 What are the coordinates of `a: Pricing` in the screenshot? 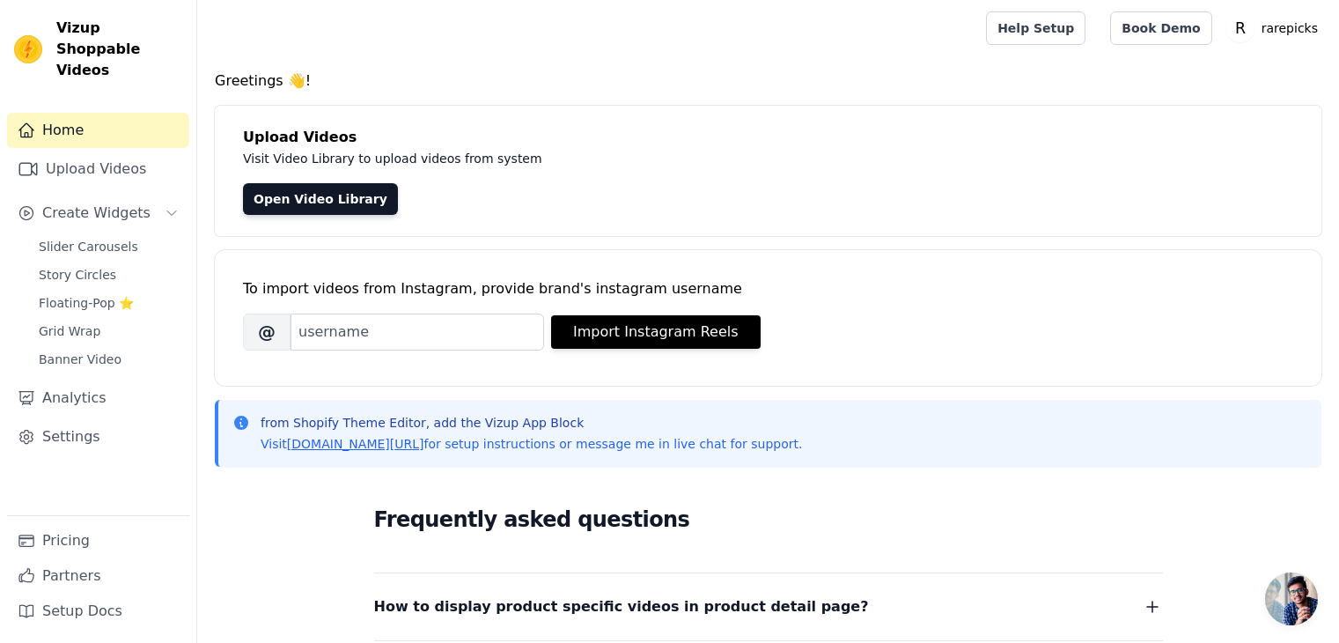 It's located at (98, 540).